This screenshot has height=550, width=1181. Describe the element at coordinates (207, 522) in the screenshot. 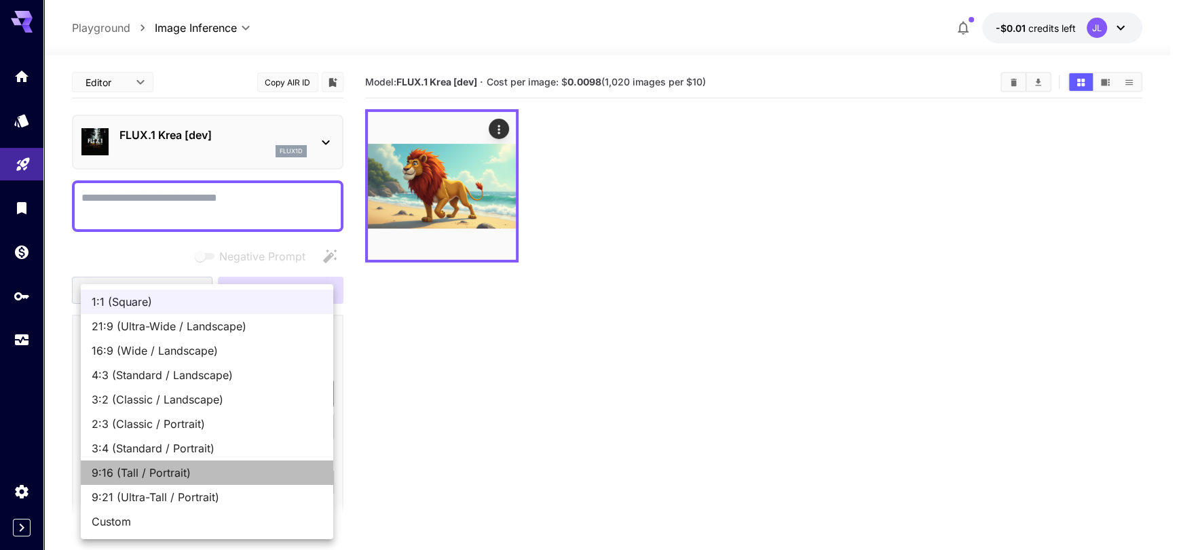

I see `span: Custom` at that location.